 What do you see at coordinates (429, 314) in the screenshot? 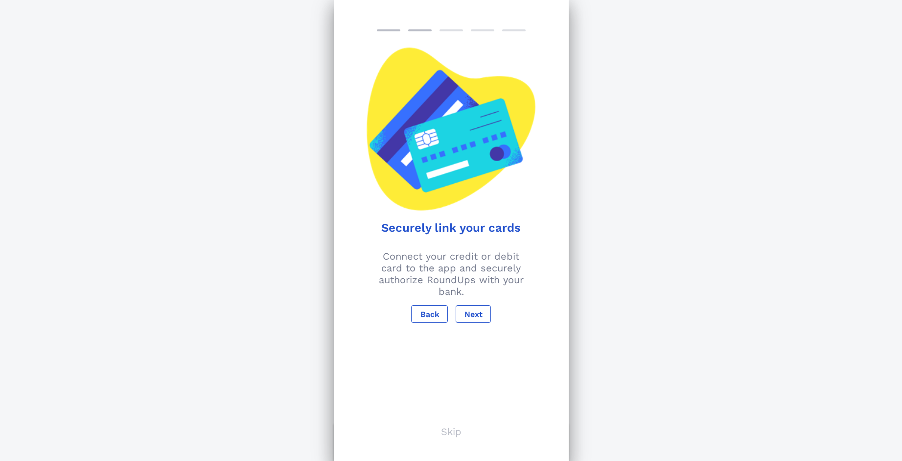
I see `span: Back` at bounding box center [429, 314].